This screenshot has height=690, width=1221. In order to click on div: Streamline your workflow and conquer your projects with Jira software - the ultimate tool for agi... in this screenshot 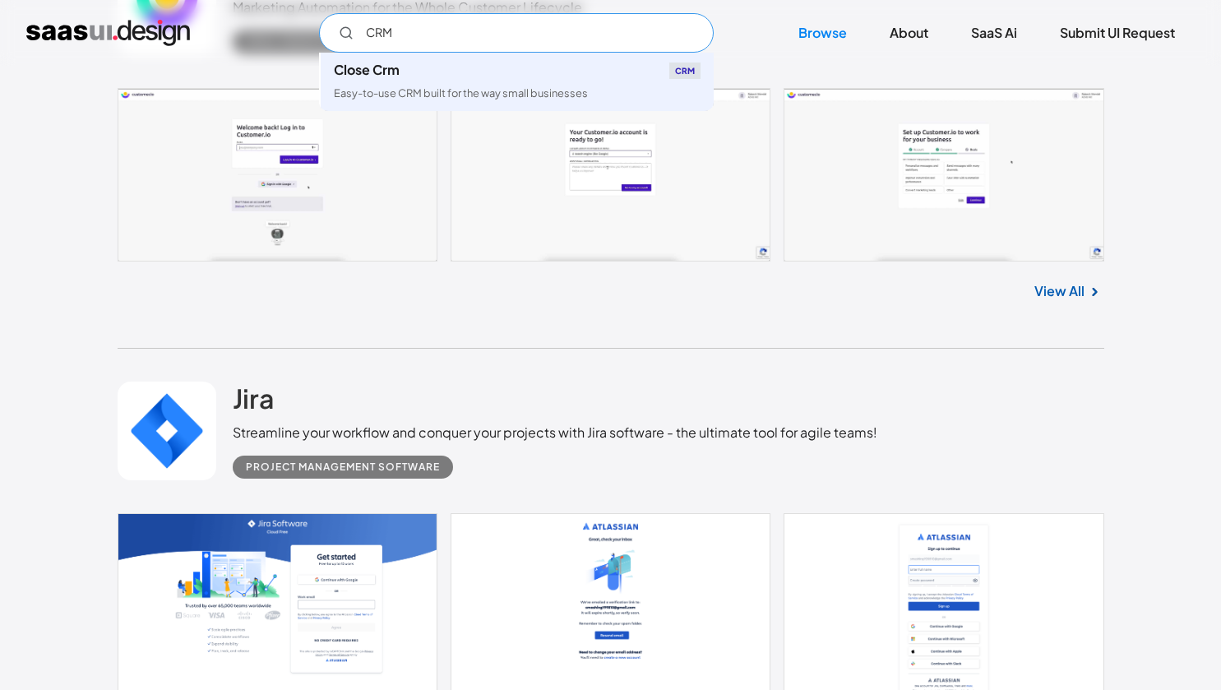, I will do `click(555, 432)`.